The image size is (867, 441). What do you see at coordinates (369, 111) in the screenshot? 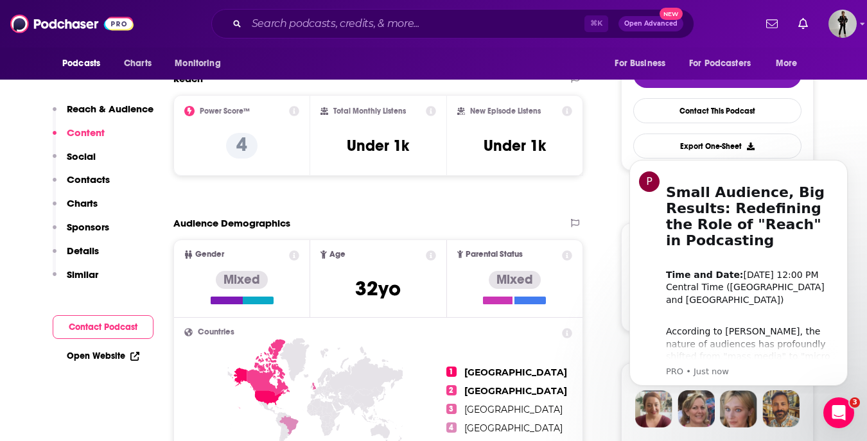
I see `h2: Total Monthly Listens` at bounding box center [369, 111].